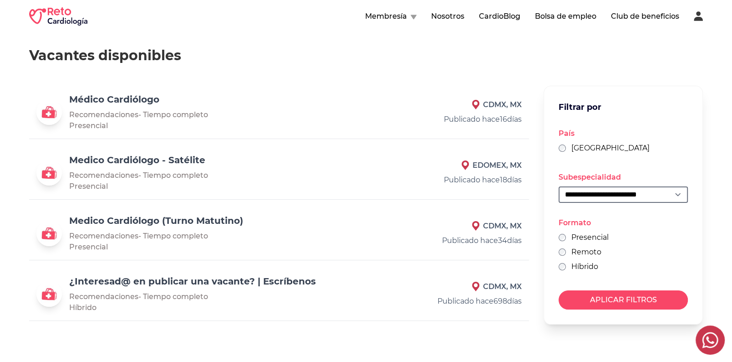 This screenshot has width=732, height=362. Describe the element at coordinates (565, 16) in the screenshot. I see `button: Bolsa de empleo` at that location.